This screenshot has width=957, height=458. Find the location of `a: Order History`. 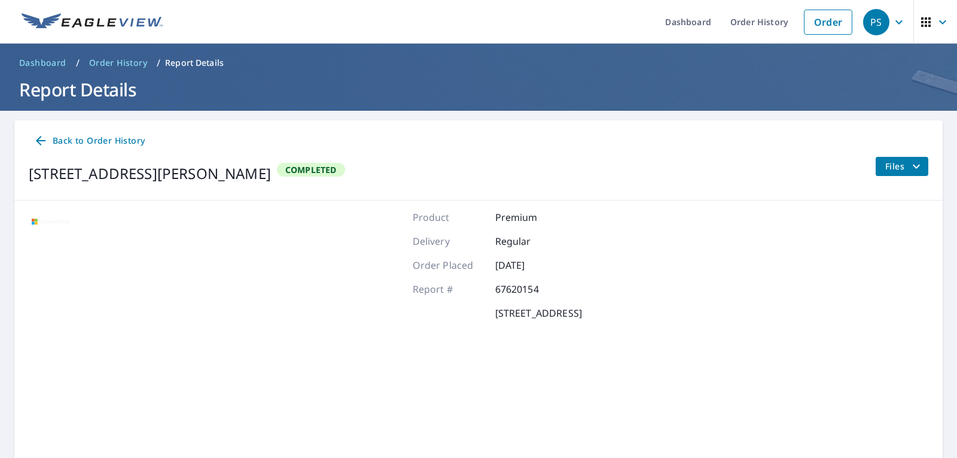

a: Order History is located at coordinates (118, 63).